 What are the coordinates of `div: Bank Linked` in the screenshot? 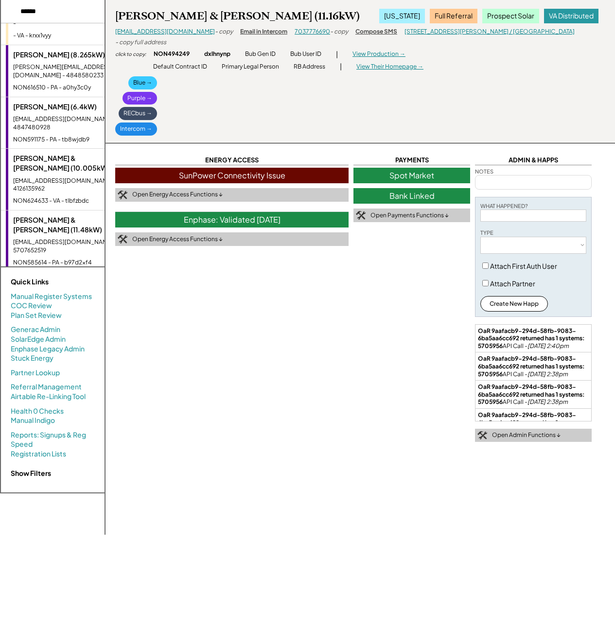 It's located at (412, 196).